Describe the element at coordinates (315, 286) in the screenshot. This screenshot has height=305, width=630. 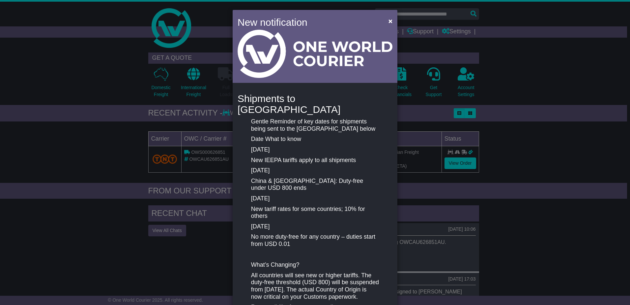
I see `p: All countries will see new or higher tariffs. The duty-free threshold (USD 800) will be suspended...` at that location.